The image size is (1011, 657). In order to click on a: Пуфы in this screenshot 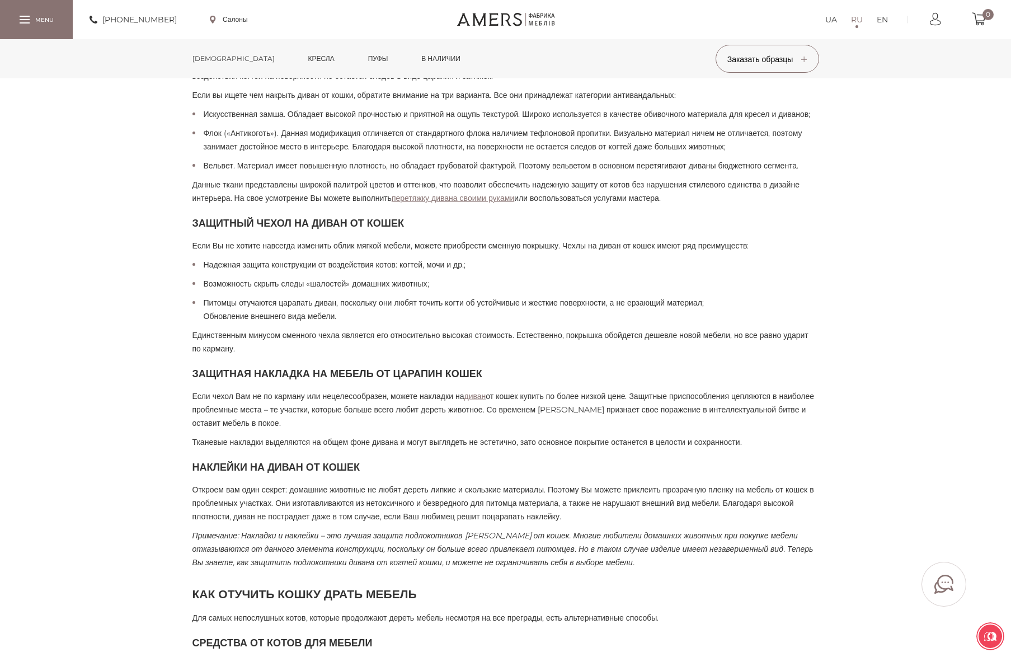, I will do `click(378, 59)`.